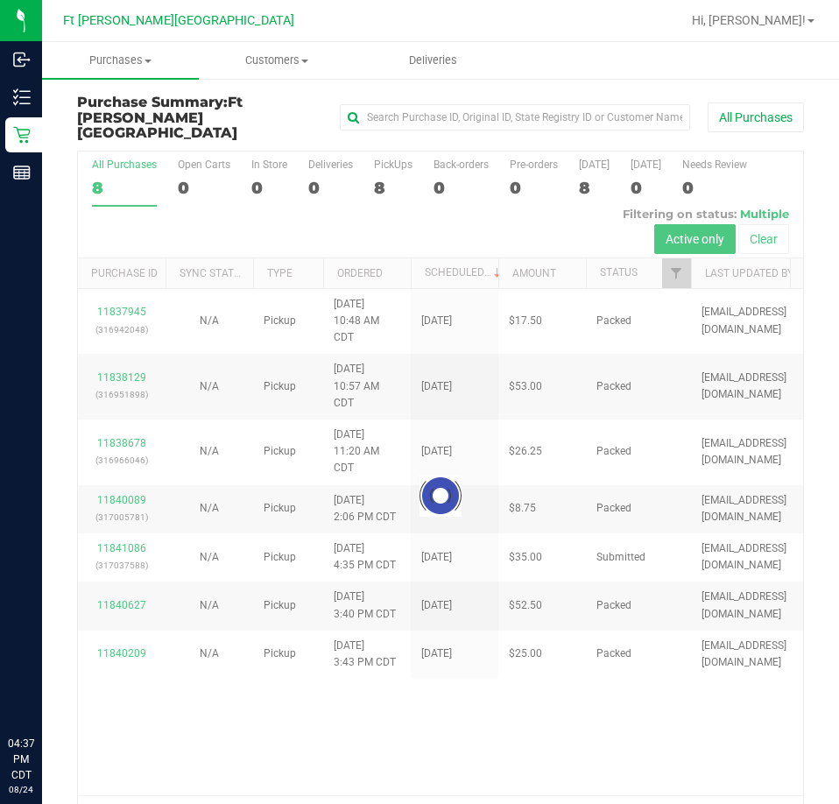  Describe the element at coordinates (22, 60) in the screenshot. I see `inline-svg: Inbound` at that location.